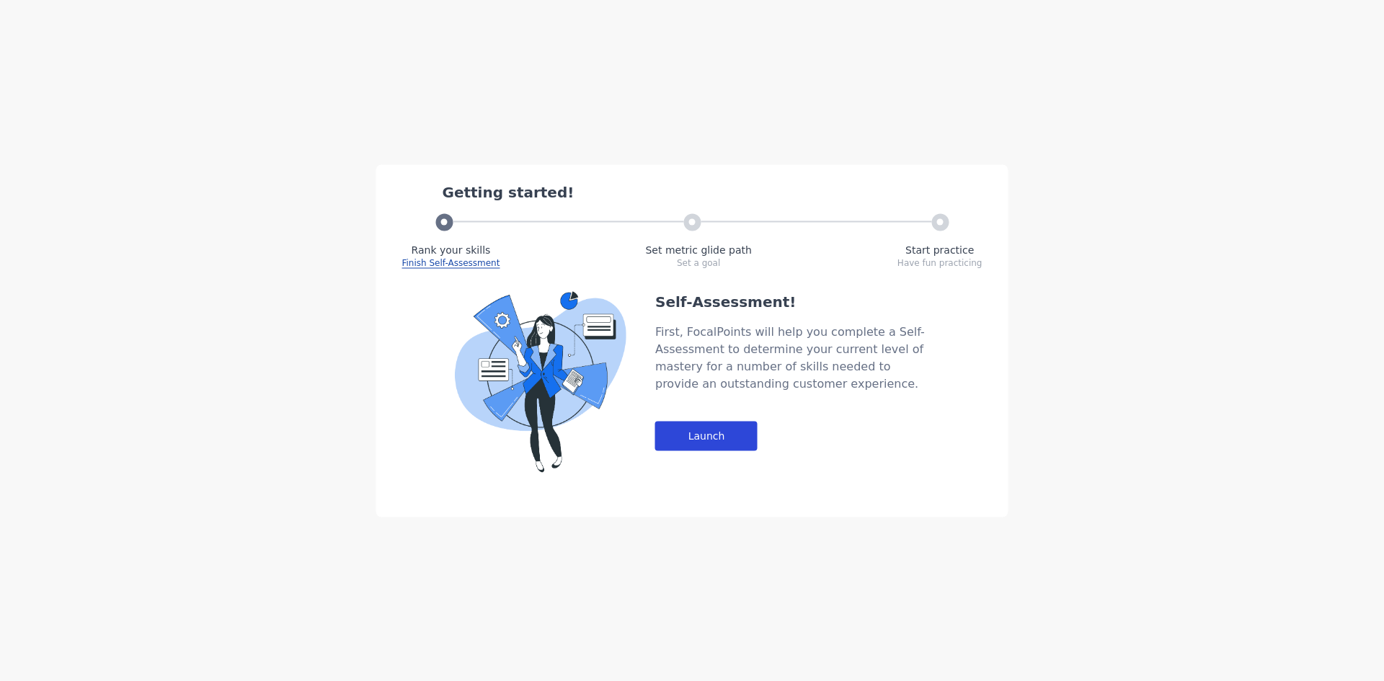 Image resolution: width=1384 pixels, height=681 pixels. I want to click on div: Have fun practicing, so click(940, 262).